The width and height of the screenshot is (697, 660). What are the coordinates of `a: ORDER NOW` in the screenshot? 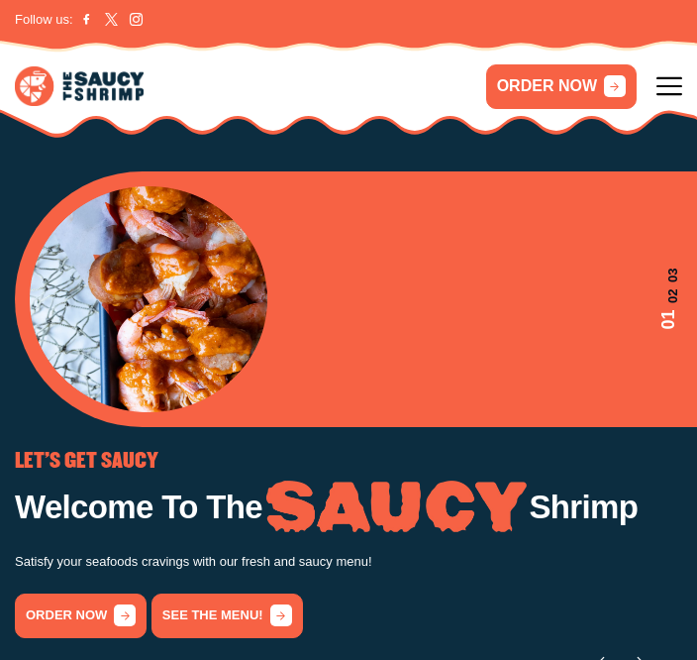 It's located at (562, 86).